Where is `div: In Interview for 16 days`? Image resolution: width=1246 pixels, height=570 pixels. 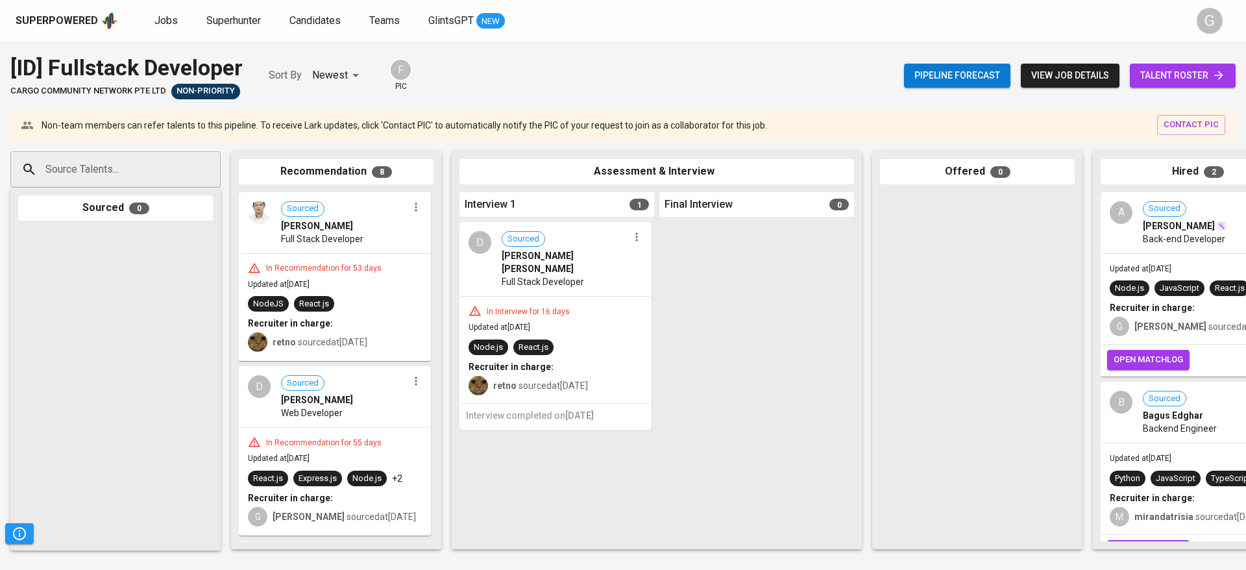
div: In Interview for 16 days is located at coordinates (528, 311).